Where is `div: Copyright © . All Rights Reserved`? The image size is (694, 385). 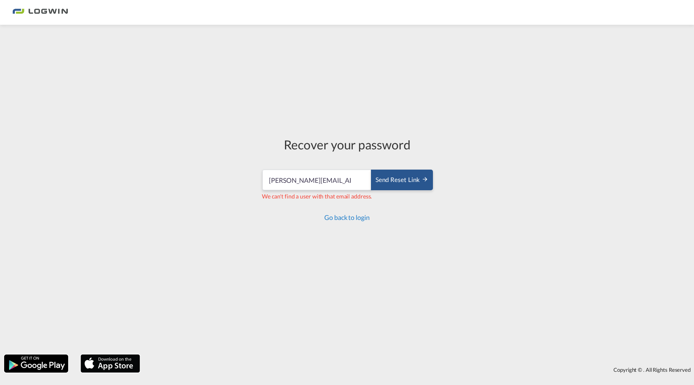 div: Copyright © . All Rights Reserved is located at coordinates (419, 370).